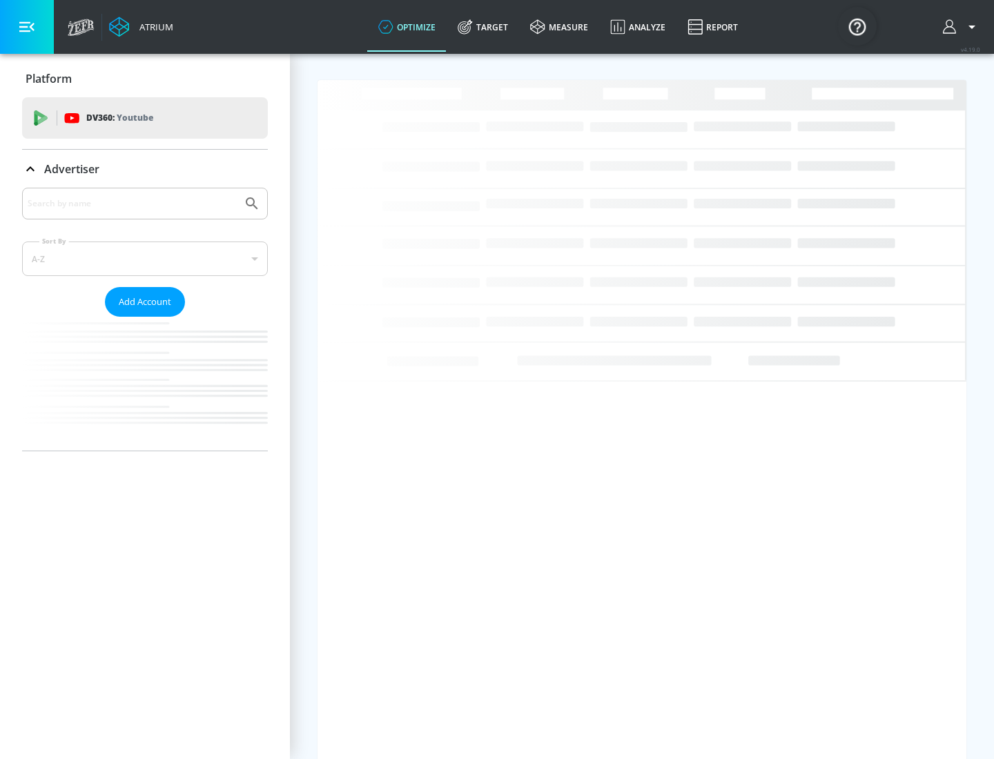 This screenshot has width=994, height=759. I want to click on p: Platform, so click(48, 79).